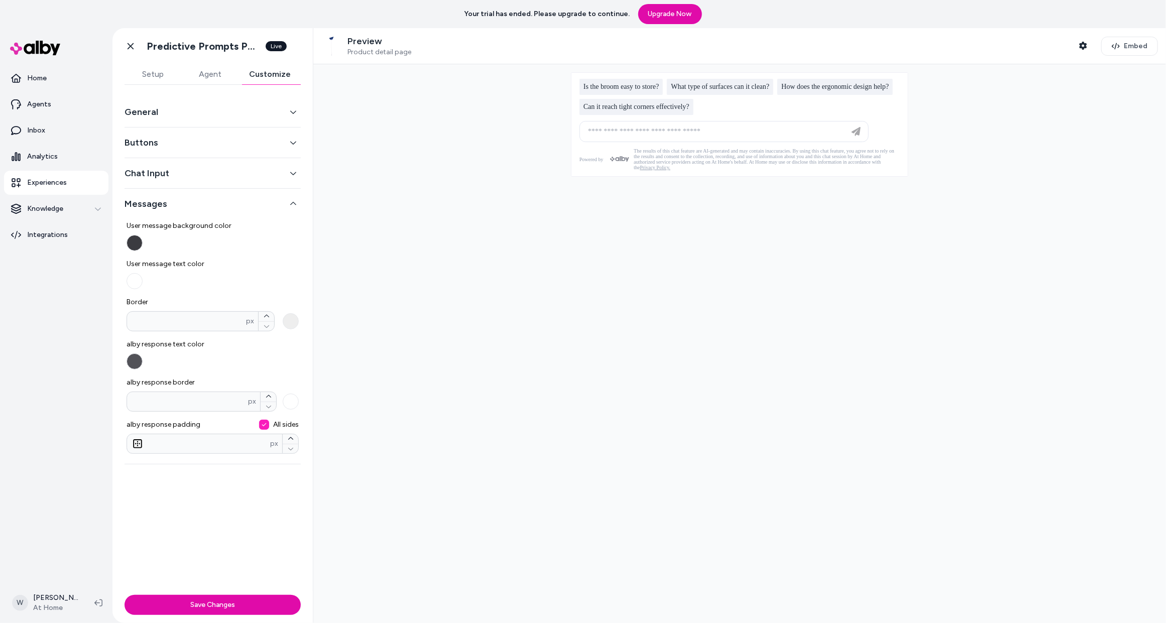 This screenshot has width=1166, height=623. I want to click on span: Embed, so click(1135, 46).